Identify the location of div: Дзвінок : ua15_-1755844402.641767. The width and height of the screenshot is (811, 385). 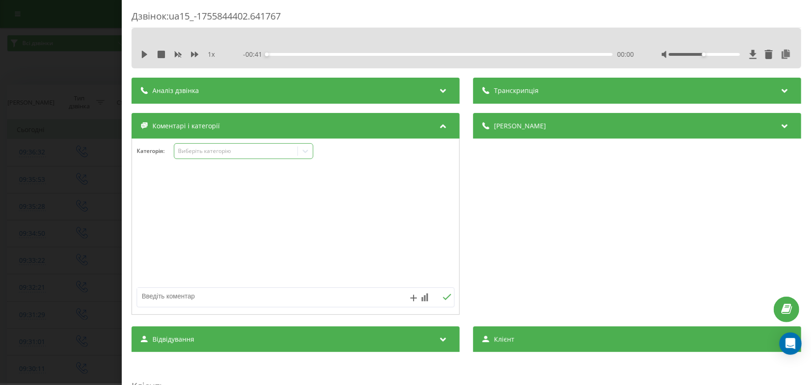
(466, 19).